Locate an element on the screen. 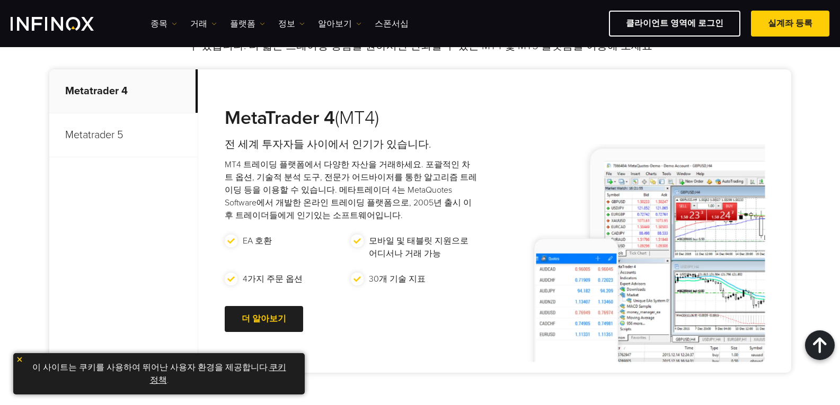 The width and height of the screenshot is (840, 405). p: 4가지 주문 옵션 is located at coordinates (272, 279).